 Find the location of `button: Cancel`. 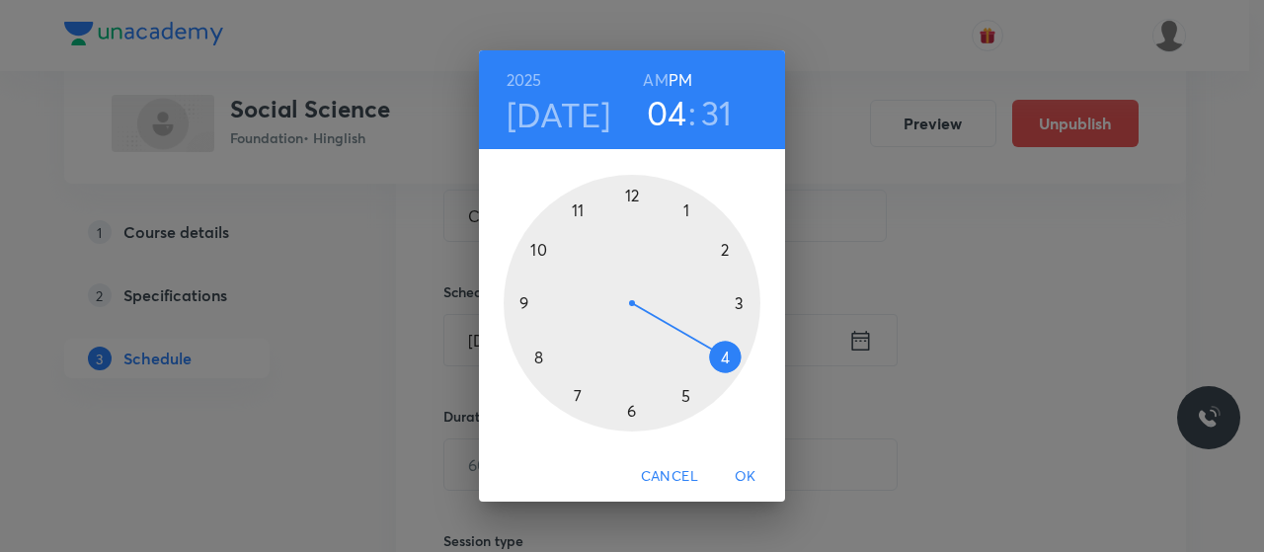

button: Cancel is located at coordinates (670, 476).